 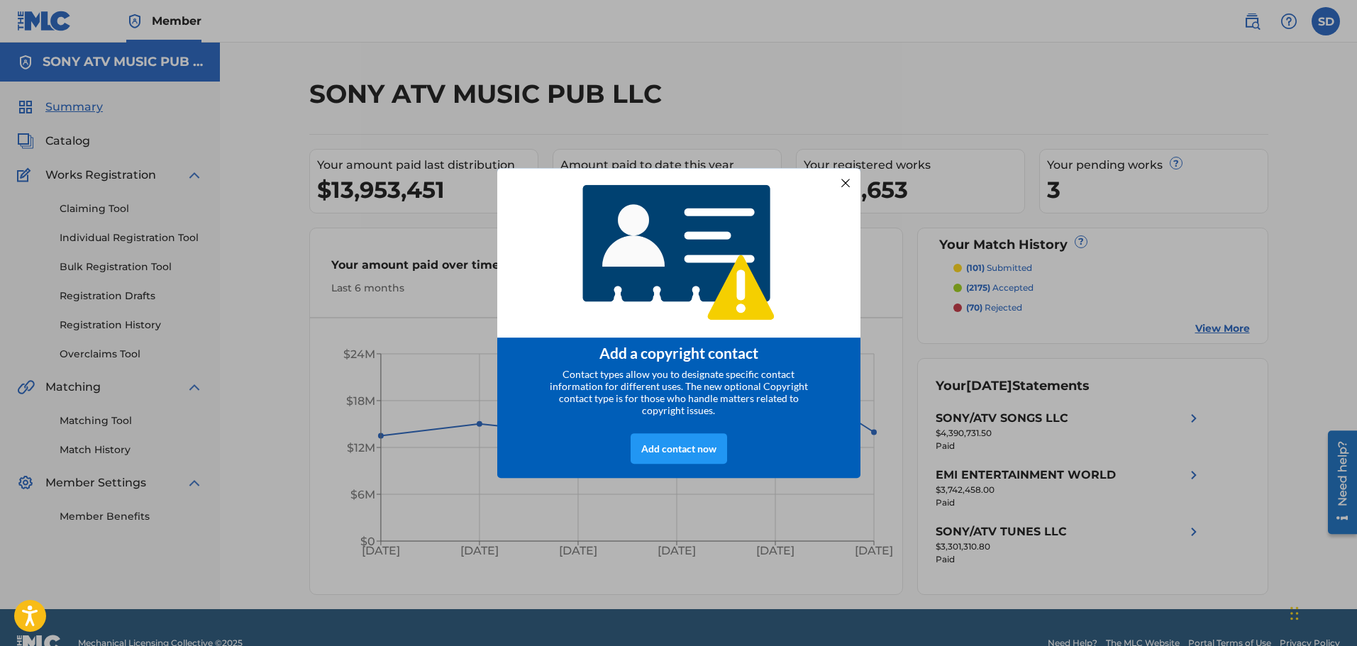 What do you see at coordinates (679, 392) in the screenshot?
I see `span: Contact types allow you to designate specific contact information for different uses. The new opt...` at bounding box center [679, 392].